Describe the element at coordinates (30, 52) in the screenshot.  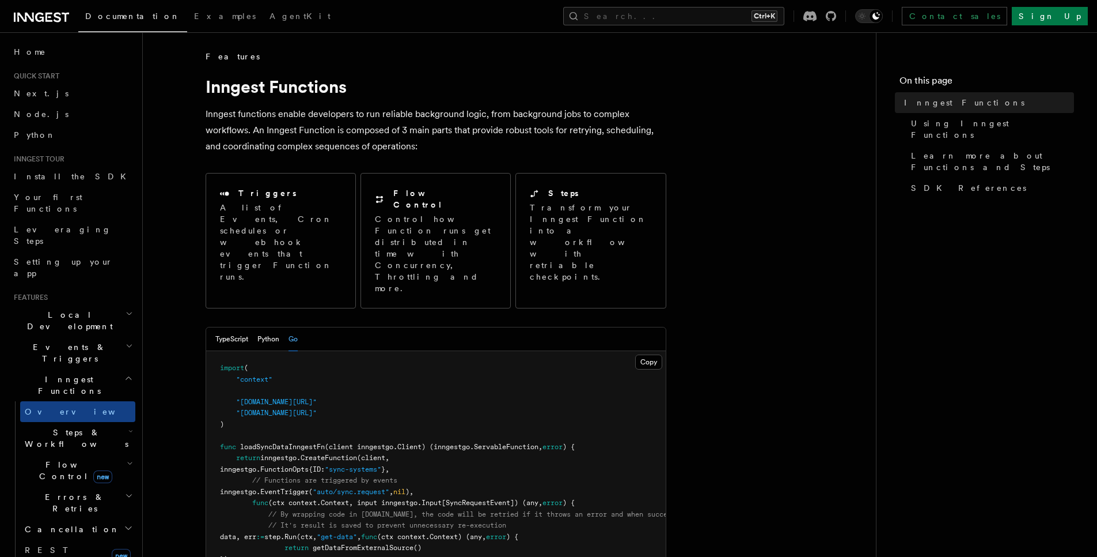
I see `span: Home` at that location.